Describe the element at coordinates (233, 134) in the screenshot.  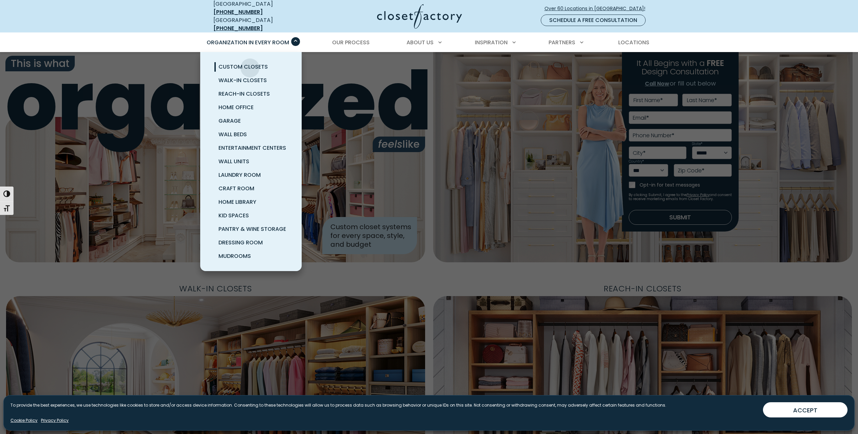
I see `span: Wall Beds` at that location.